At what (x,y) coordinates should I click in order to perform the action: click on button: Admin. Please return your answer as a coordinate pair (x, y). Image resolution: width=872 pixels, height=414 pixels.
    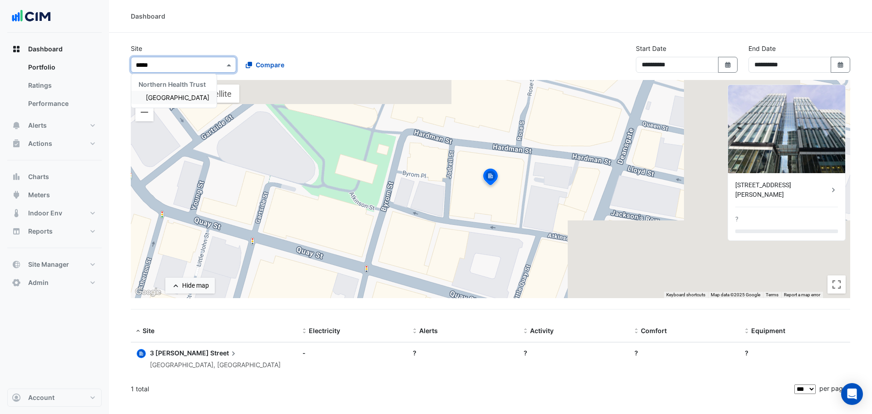
    Looking at the image, I should click on (55, 283).